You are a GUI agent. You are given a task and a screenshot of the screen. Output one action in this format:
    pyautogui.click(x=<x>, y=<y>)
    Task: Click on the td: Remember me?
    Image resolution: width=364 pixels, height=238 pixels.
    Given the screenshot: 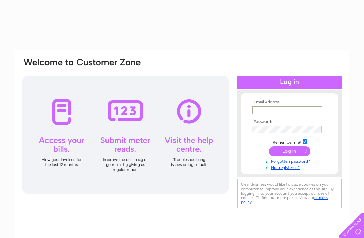 What is the action you would take?
    pyautogui.click(x=289, y=142)
    